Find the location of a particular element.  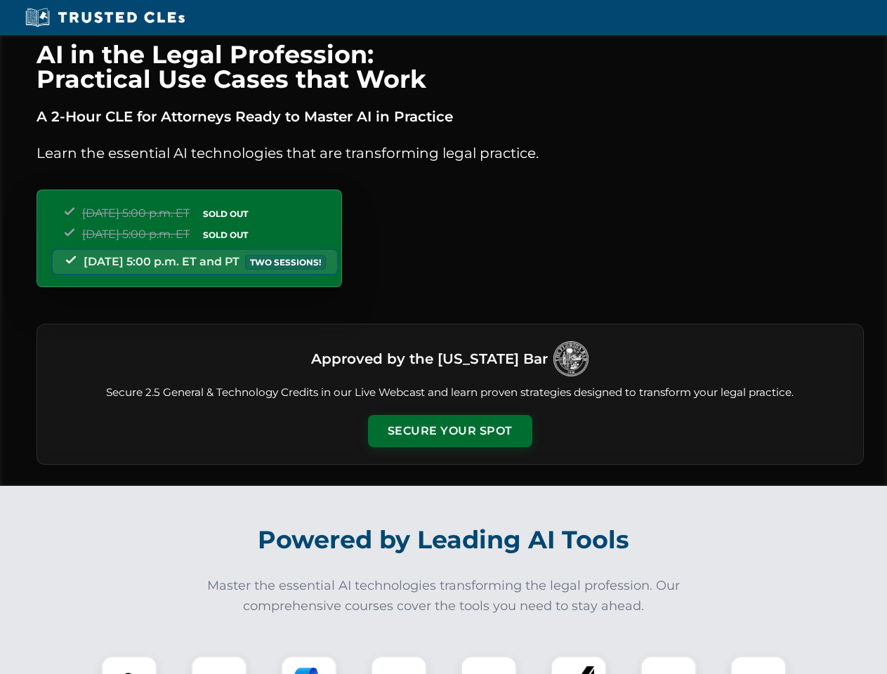

h1: AI in the Legal Profession: Practical Use Cases that Work is located at coordinates (450, 67).